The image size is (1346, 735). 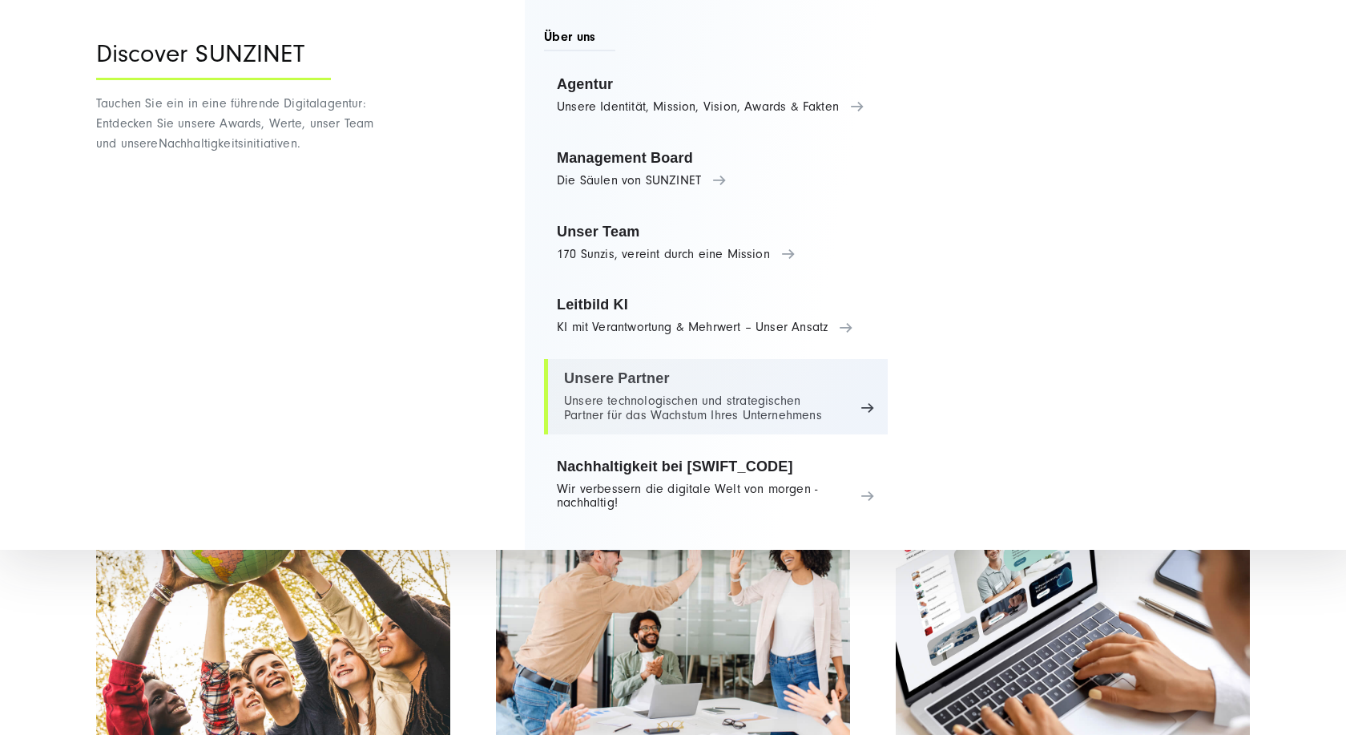 I want to click on a: Agentur Unsere Identität, Mission, Vision, Awards & Fakten, so click(x=716, y=95).